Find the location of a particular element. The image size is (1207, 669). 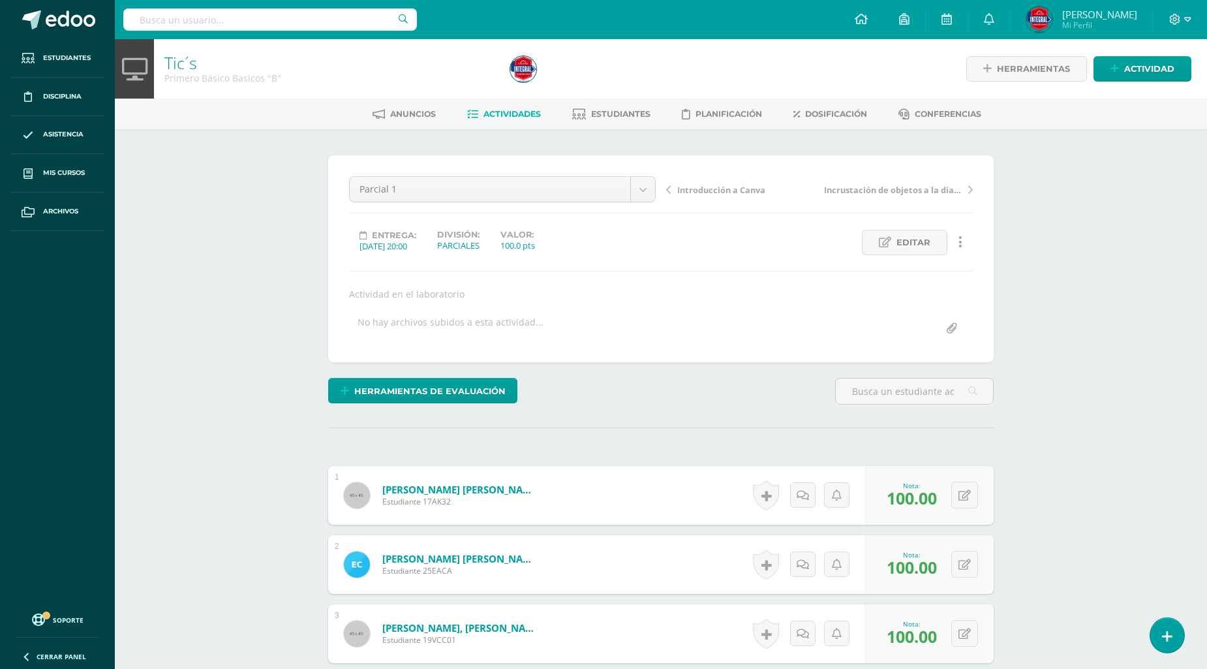

span: Actividad is located at coordinates (1149, 69).